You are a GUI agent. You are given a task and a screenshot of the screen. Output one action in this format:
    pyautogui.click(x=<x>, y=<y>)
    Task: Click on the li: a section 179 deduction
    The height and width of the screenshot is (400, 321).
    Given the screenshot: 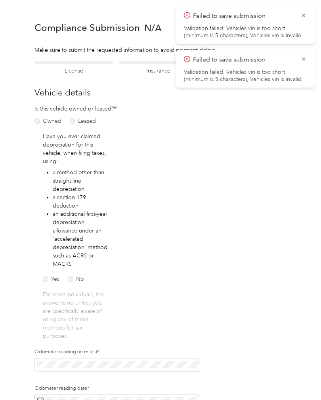 What is the action you would take?
    pyautogui.click(x=80, y=201)
    